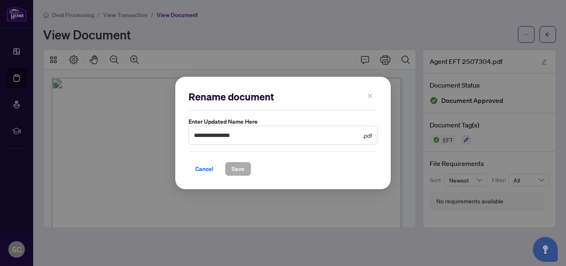 This screenshot has width=566, height=266. I want to click on button: Save, so click(238, 169).